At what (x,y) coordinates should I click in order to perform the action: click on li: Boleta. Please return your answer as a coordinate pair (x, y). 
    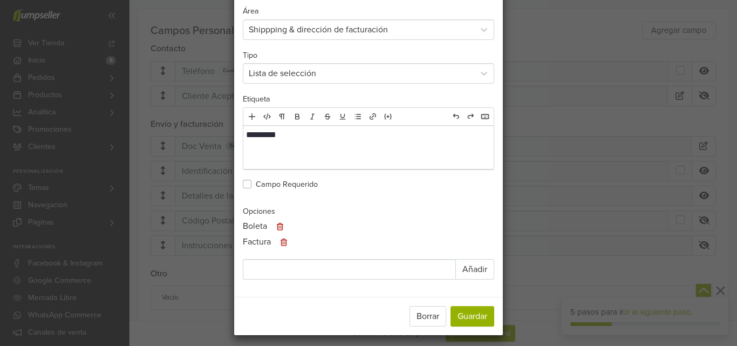
    Looking at the image, I should click on (369, 227).